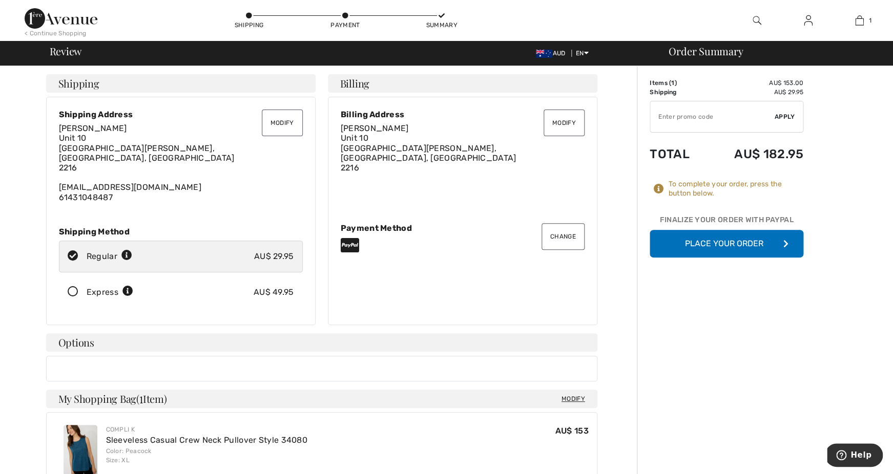  I want to click on button: Place Your Order, so click(726, 244).